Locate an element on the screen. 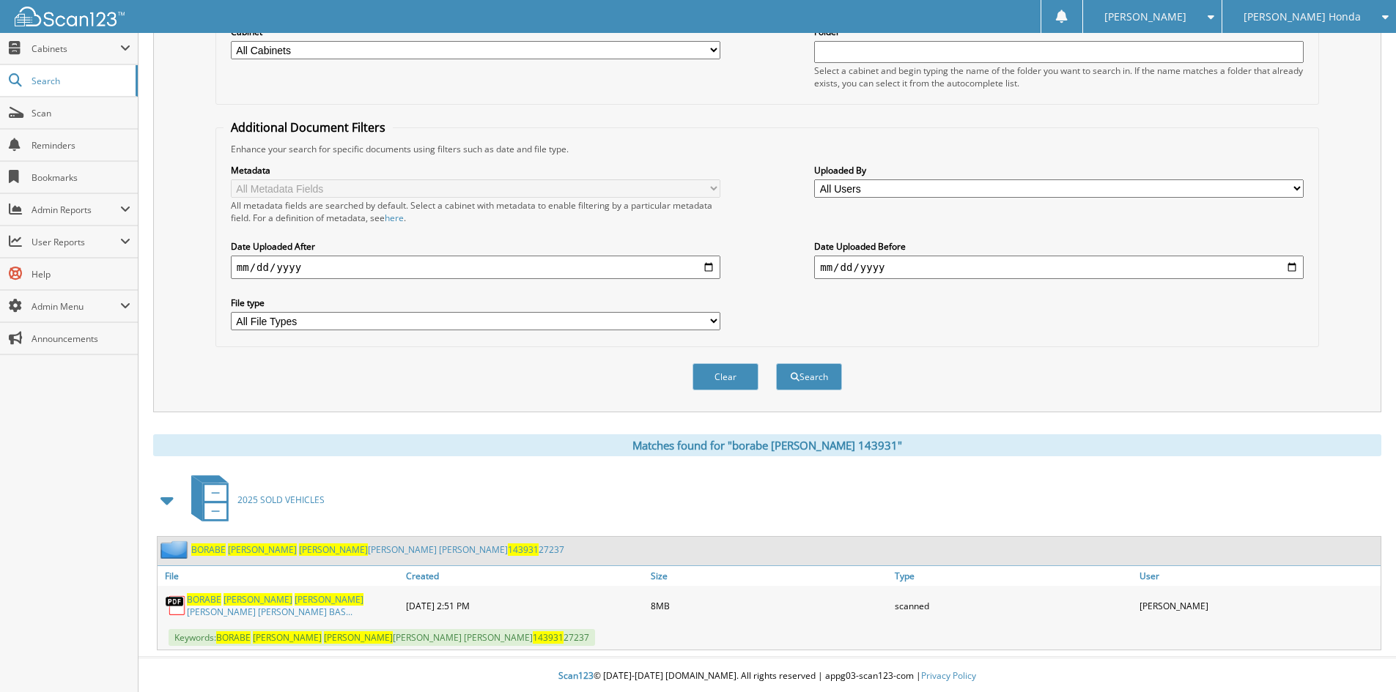 Image resolution: width=1396 pixels, height=692 pixels. a: File is located at coordinates (280, 576).